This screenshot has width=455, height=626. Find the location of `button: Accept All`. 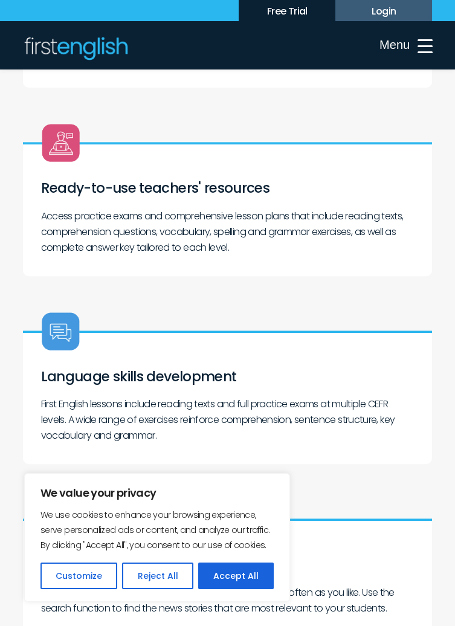

button: Accept All is located at coordinates (236, 576).